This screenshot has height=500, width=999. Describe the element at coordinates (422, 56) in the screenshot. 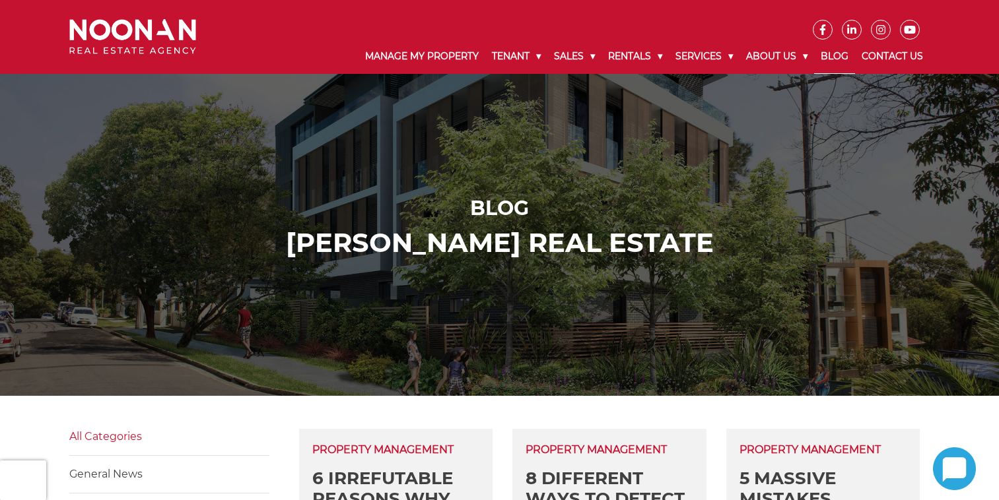

I see `a: Manage My Property` at that location.